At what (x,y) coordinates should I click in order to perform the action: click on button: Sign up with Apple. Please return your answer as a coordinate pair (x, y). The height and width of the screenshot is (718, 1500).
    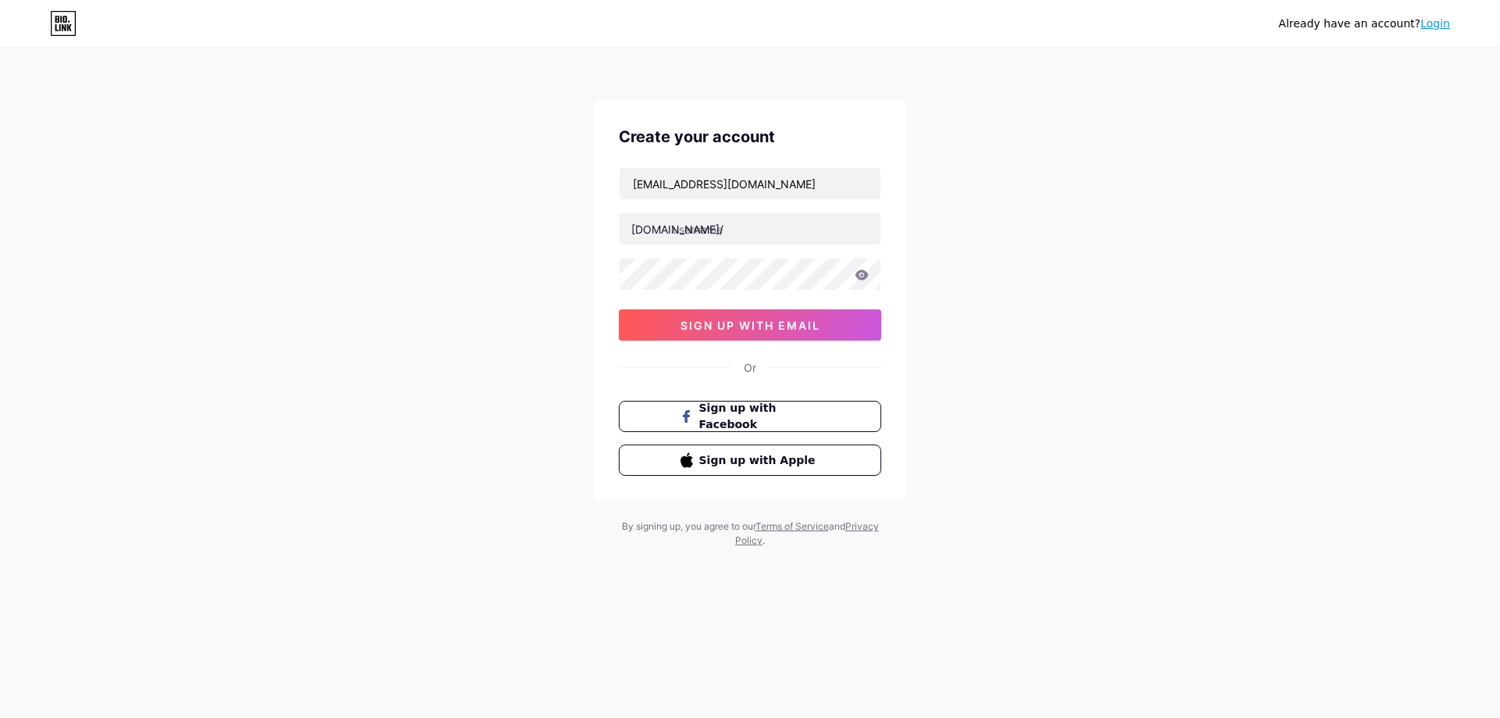
    Looking at the image, I should click on (750, 460).